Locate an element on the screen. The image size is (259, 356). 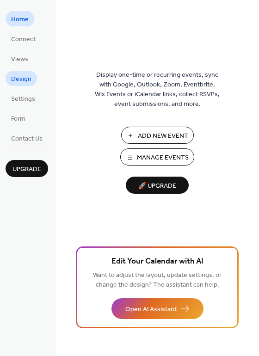
a: Connect is located at coordinates (23, 38).